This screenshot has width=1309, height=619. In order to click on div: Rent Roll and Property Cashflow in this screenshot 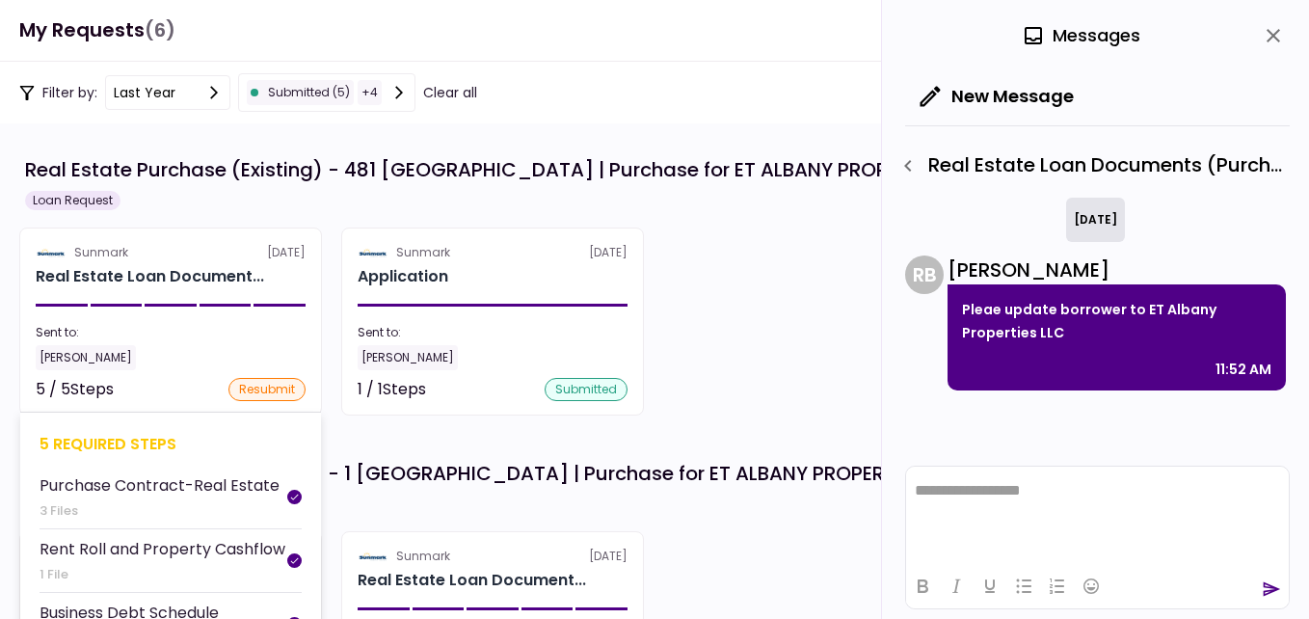, I will do `click(162, 549)`.